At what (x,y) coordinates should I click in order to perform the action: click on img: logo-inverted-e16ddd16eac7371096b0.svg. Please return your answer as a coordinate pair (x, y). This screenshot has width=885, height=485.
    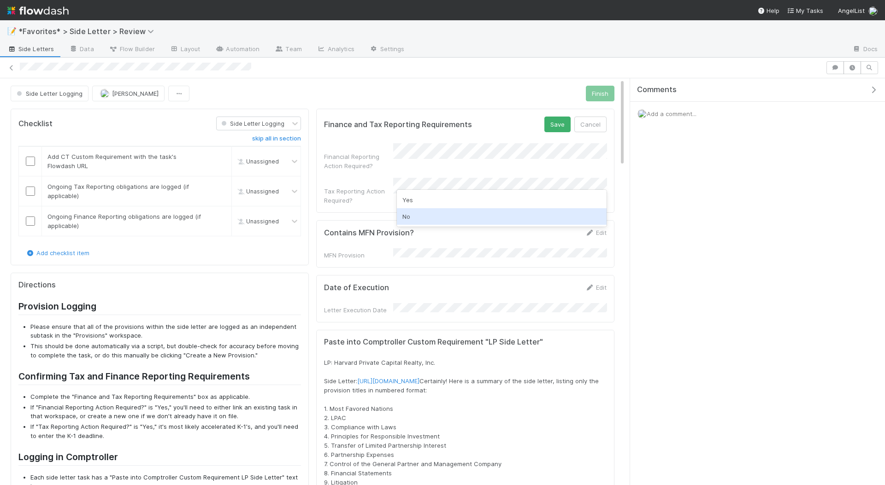
    Looking at the image, I should click on (38, 11).